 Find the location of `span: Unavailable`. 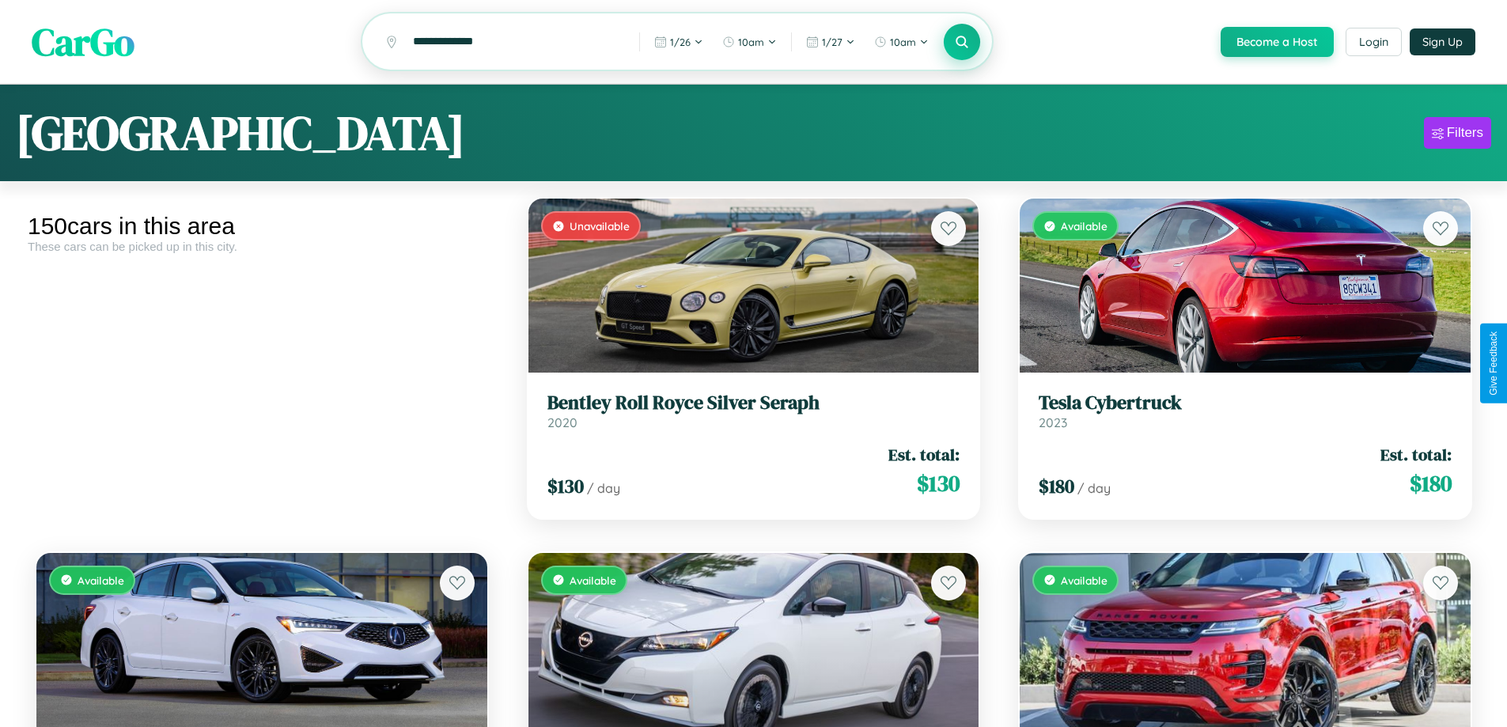

span: Unavailable is located at coordinates (600, 225).